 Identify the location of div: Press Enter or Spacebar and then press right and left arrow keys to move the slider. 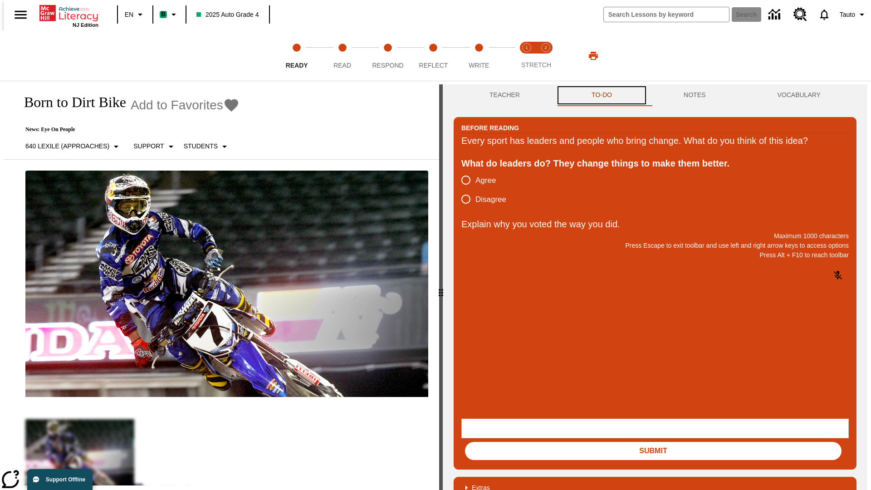
(441, 287).